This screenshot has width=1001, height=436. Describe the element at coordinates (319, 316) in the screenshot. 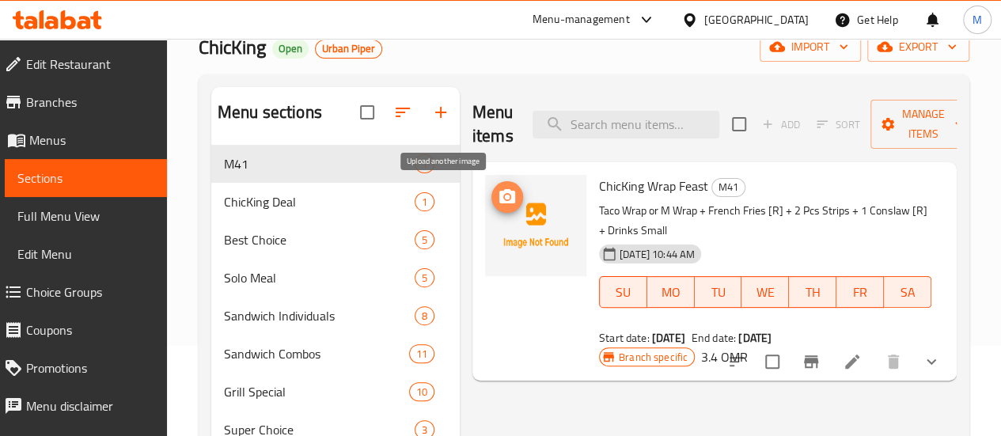

I see `span: Sandwich Individuals` at that location.